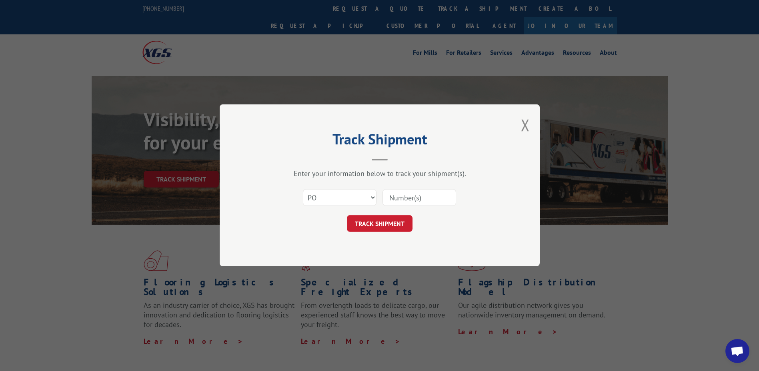 This screenshot has height=371, width=759. What do you see at coordinates (419, 198) in the screenshot?
I see `input: Number(s)` at bounding box center [419, 198].